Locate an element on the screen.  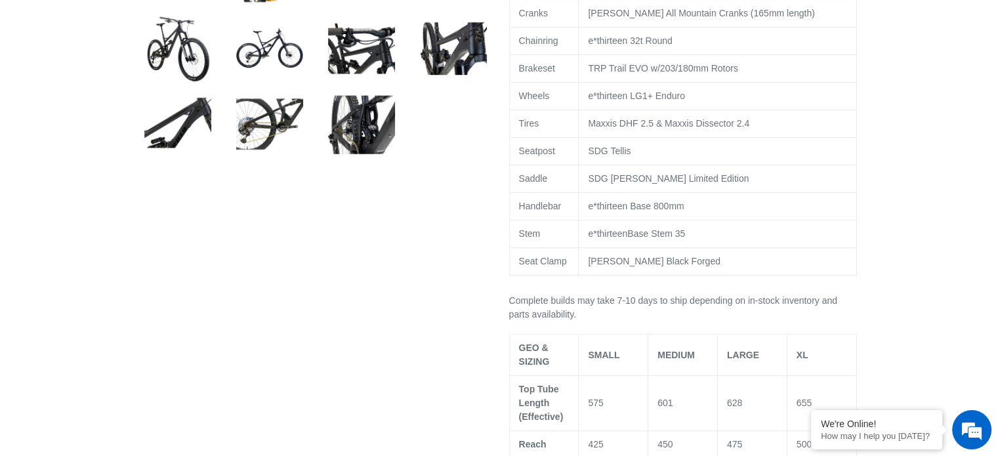
span: e*thirteen is located at coordinates (608, 234).